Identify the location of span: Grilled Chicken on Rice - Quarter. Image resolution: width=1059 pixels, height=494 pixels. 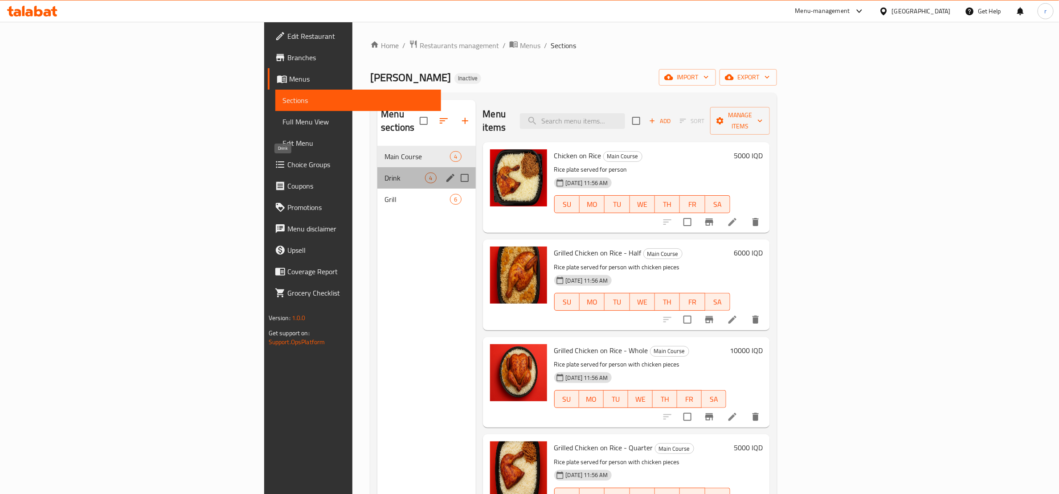
(604, 447).